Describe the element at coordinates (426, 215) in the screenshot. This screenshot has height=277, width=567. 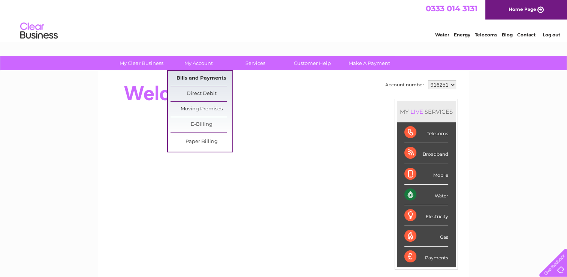
I see `div: Electricity` at that location.